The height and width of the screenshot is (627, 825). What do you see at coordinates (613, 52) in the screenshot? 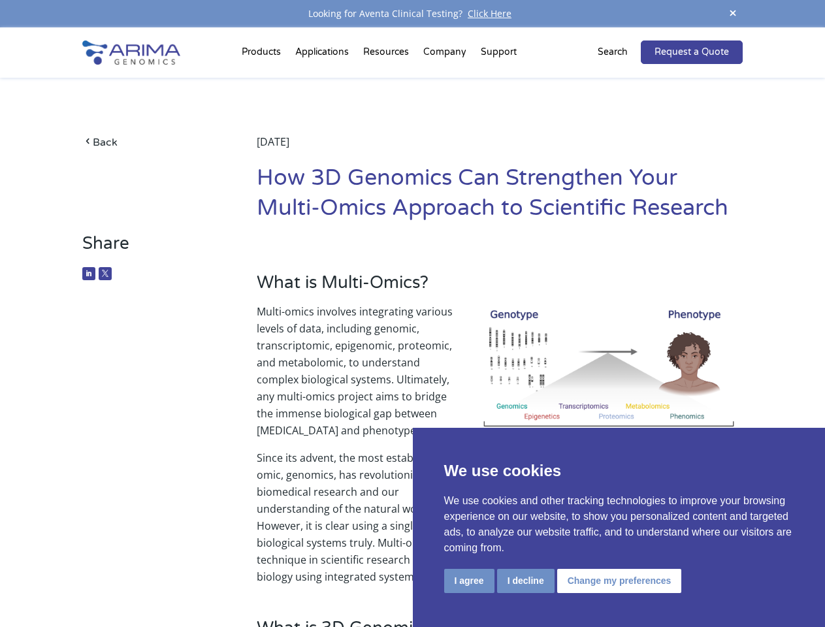
I see `p: Search` at bounding box center [613, 52].